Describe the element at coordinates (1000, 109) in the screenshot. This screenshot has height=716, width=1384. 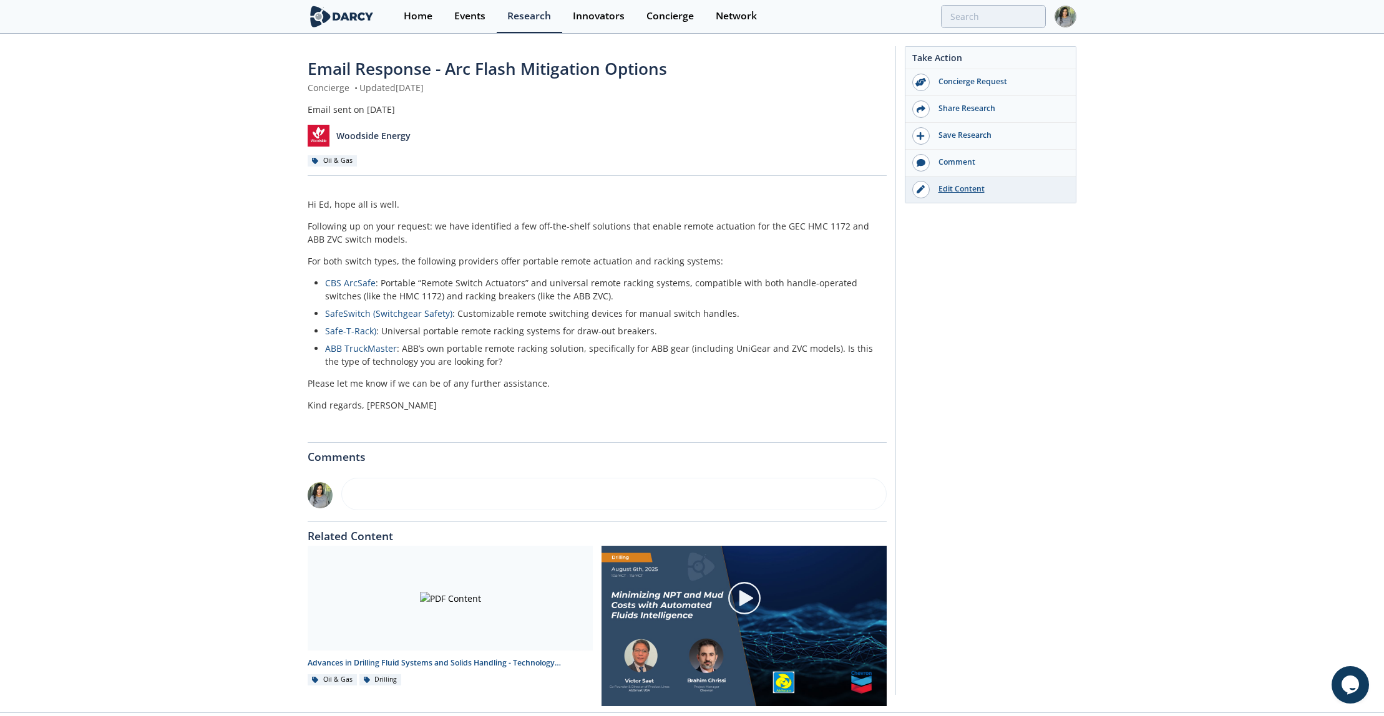
I see `div: Share Research` at that location.